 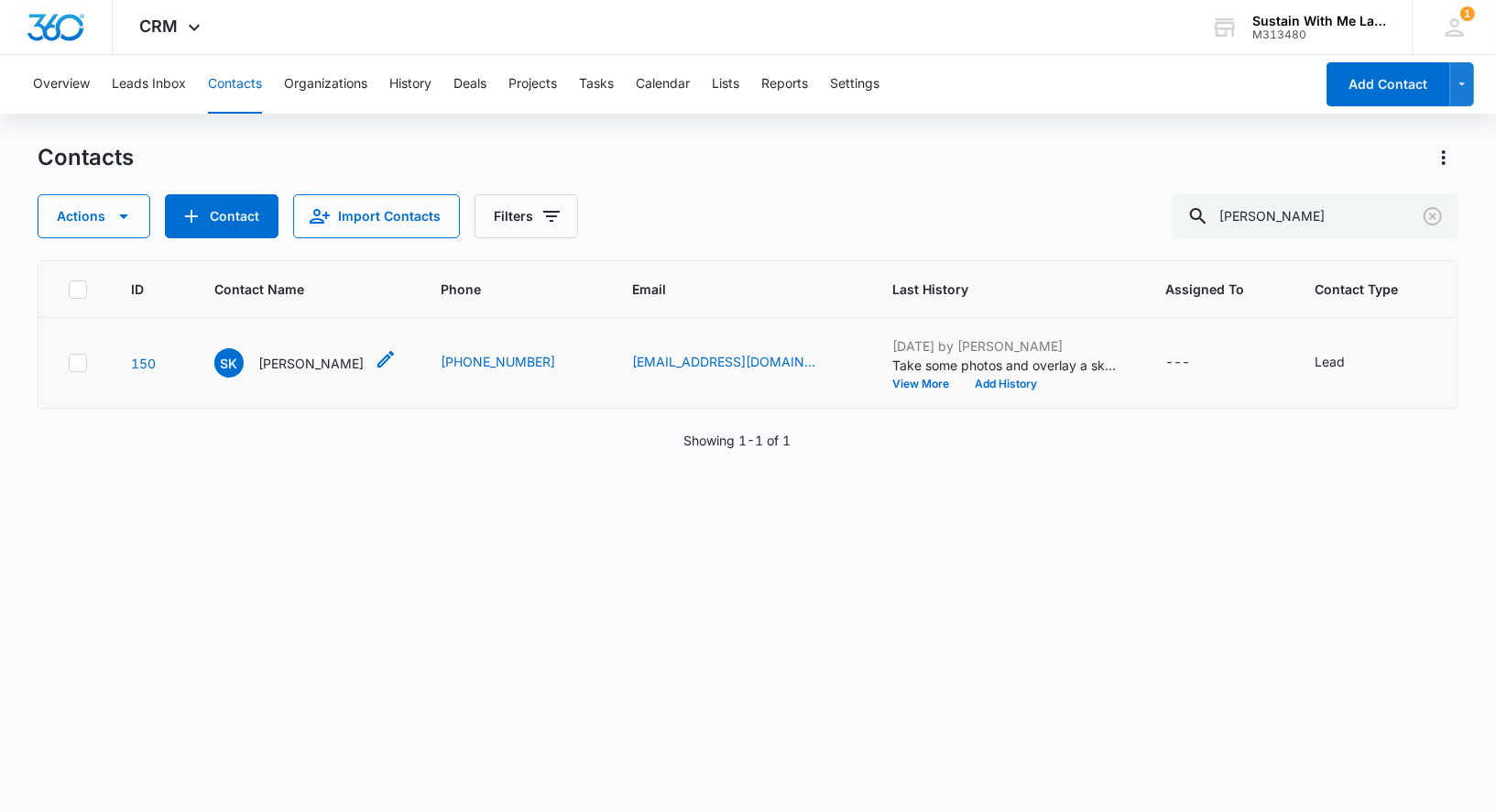 What do you see at coordinates (85, 158) in the screenshot?
I see `h1: Contacts` at bounding box center [85, 158].